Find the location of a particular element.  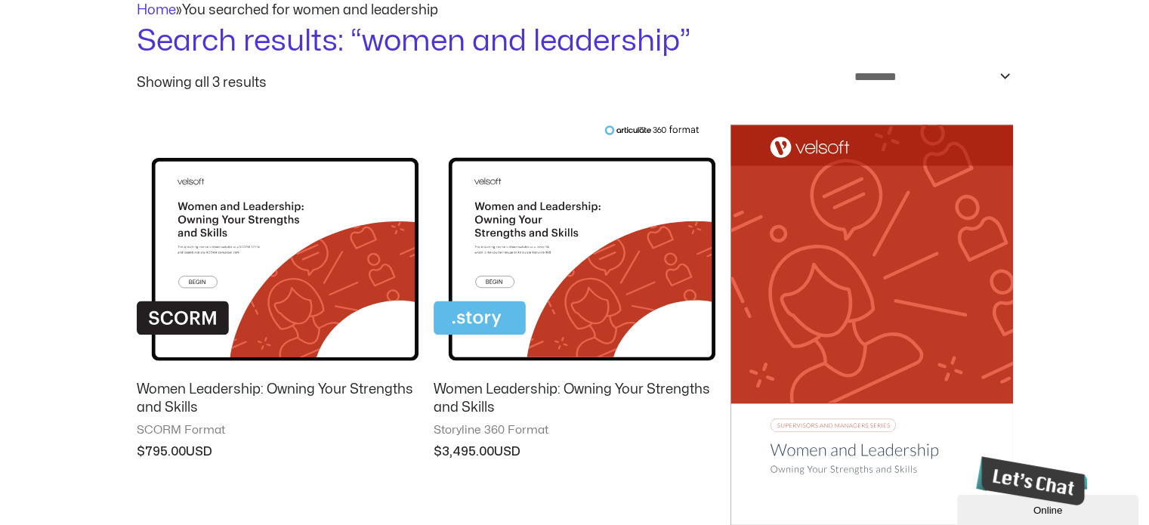

span: SCORM Format is located at coordinates (277, 431).